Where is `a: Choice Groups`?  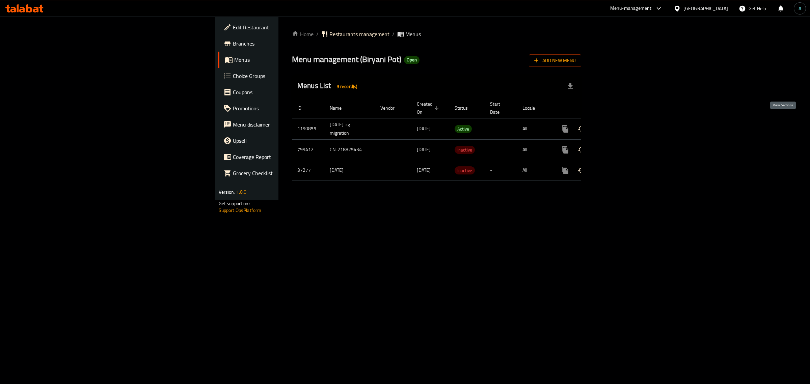 a: Choice Groups is located at coordinates (284, 76).